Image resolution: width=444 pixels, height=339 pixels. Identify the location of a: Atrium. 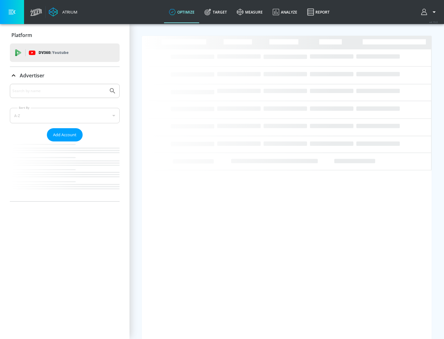
(63, 12).